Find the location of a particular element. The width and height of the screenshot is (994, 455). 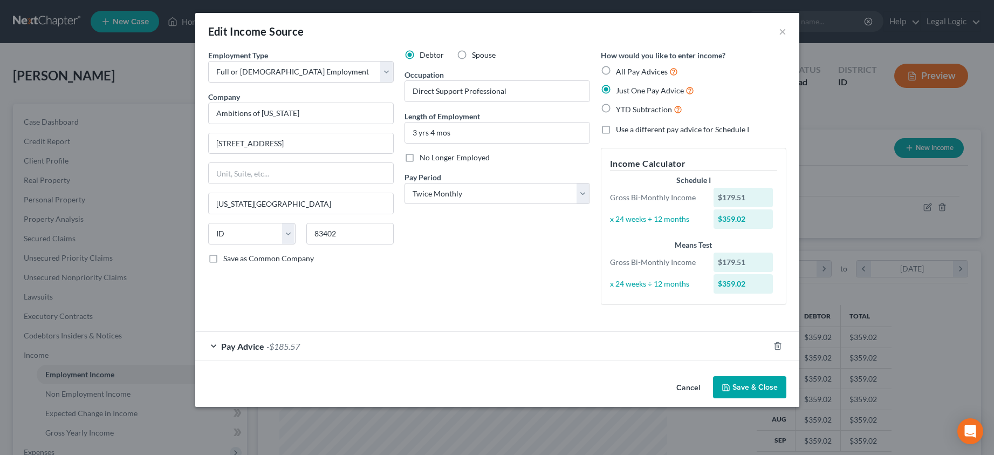

button: Save & Close is located at coordinates (750, 387).